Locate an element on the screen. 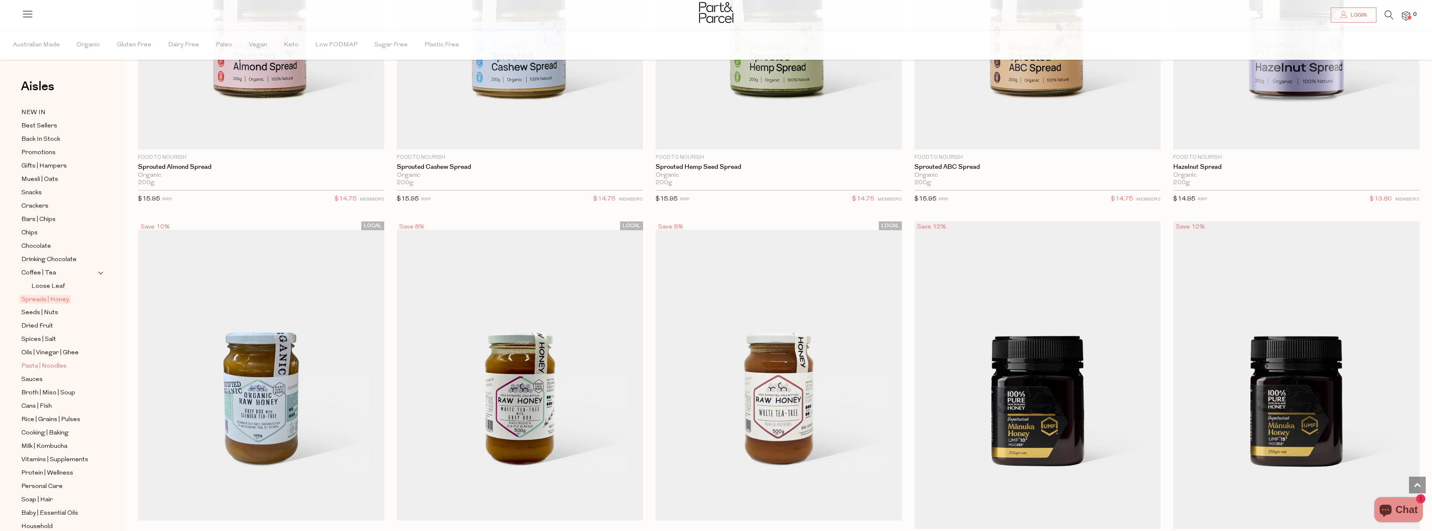  a: Gifts | Hampers is located at coordinates (59, 166).